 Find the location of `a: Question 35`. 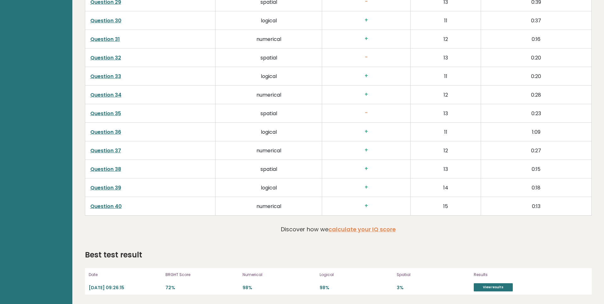

a: Question 35 is located at coordinates (106, 113).